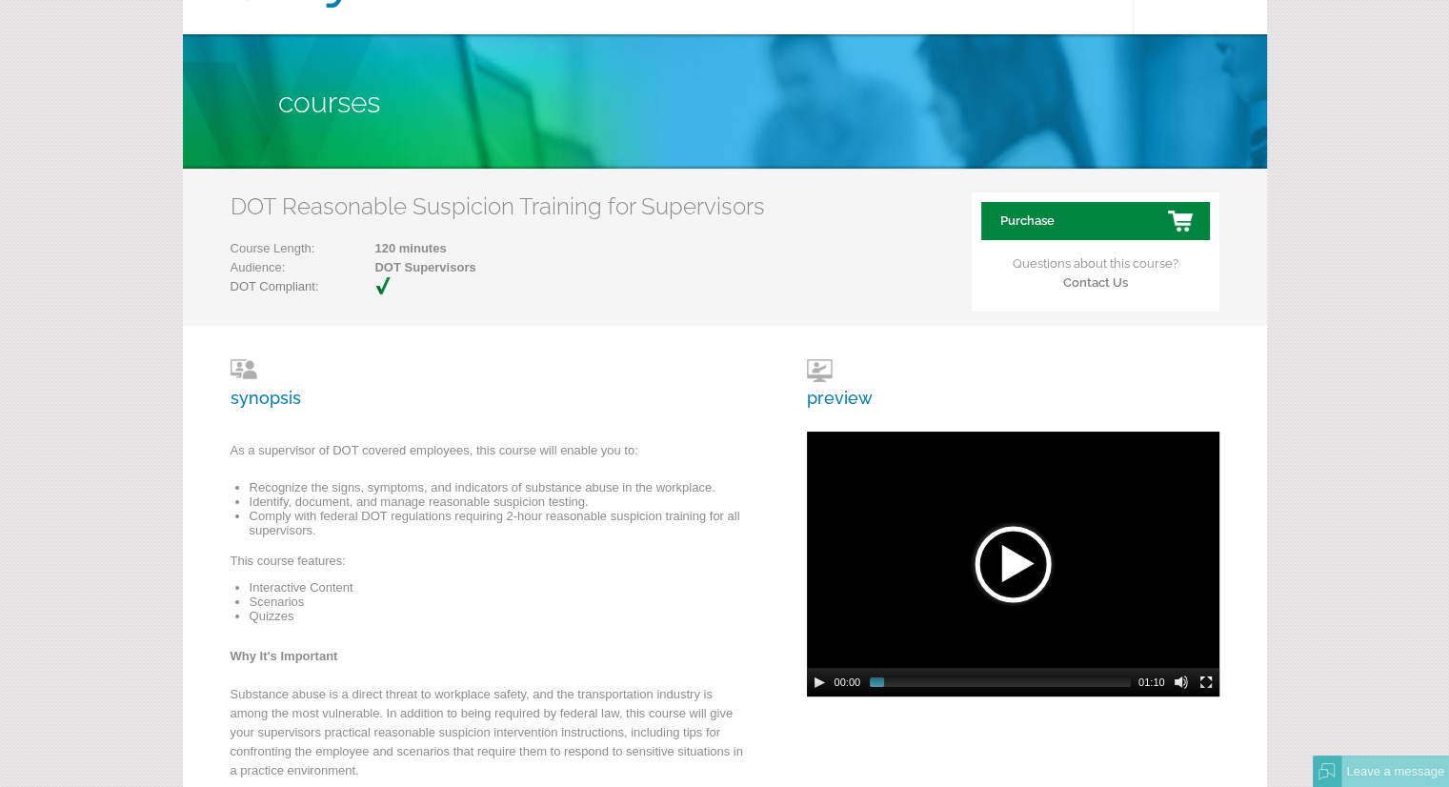  Describe the element at coordinates (488, 455) in the screenshot. I see `p: As a supervisor of DOT covered employees, this course will enable you to:` at that location.